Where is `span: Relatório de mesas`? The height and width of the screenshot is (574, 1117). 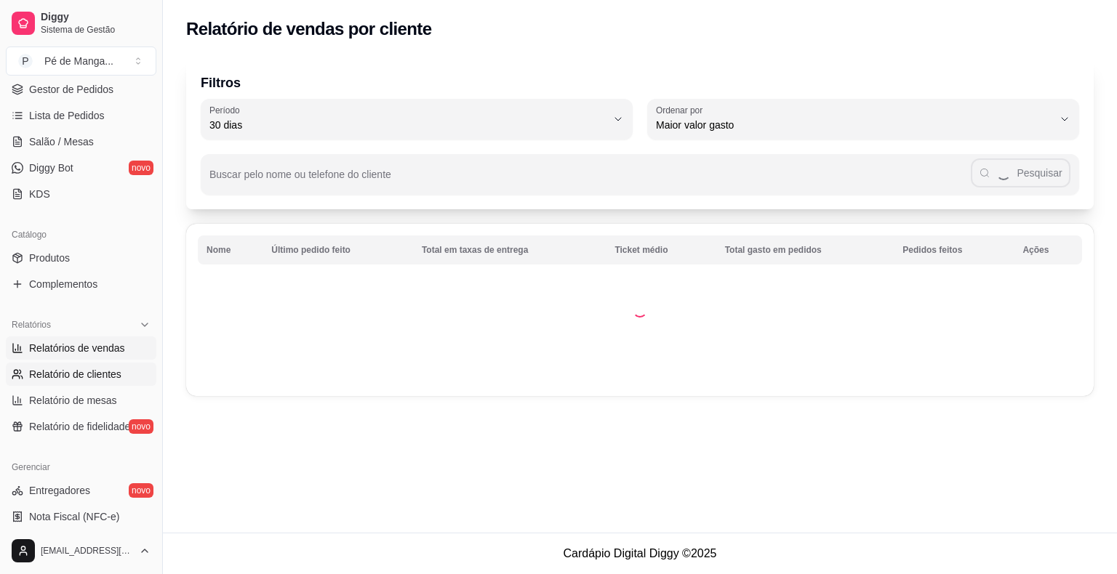
span: Relatório de mesas is located at coordinates (73, 401).